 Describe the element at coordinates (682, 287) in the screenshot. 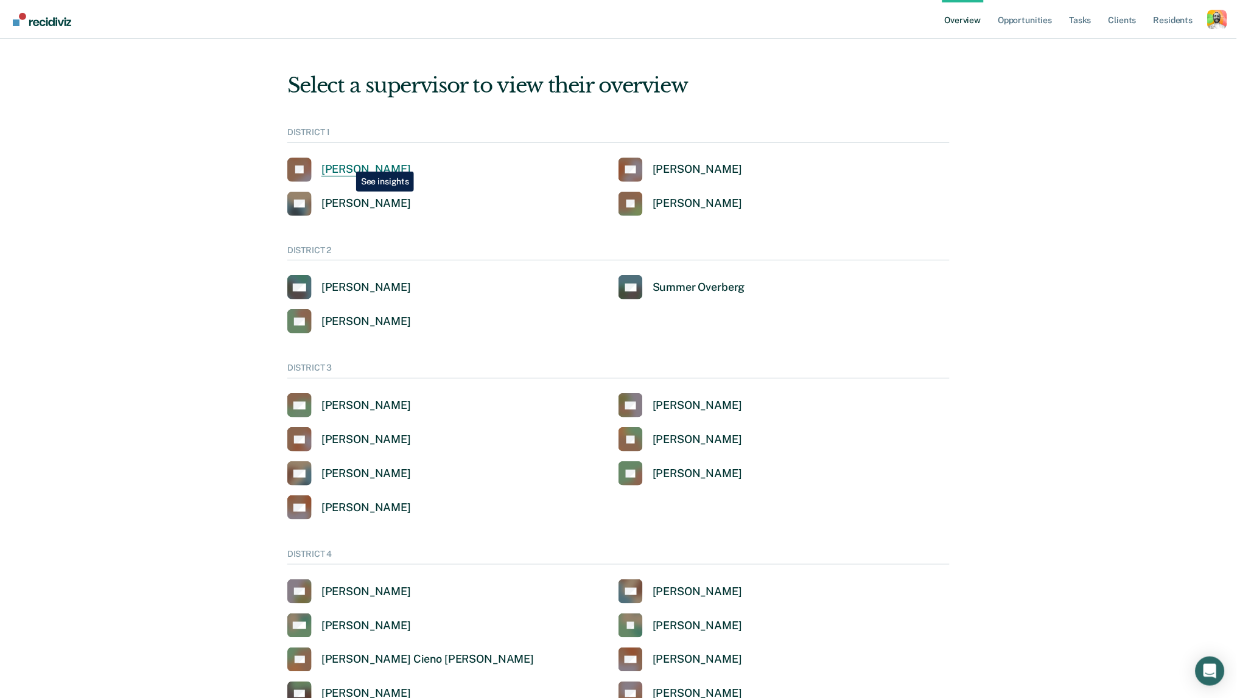

I see `a: Summer Overberg` at that location.